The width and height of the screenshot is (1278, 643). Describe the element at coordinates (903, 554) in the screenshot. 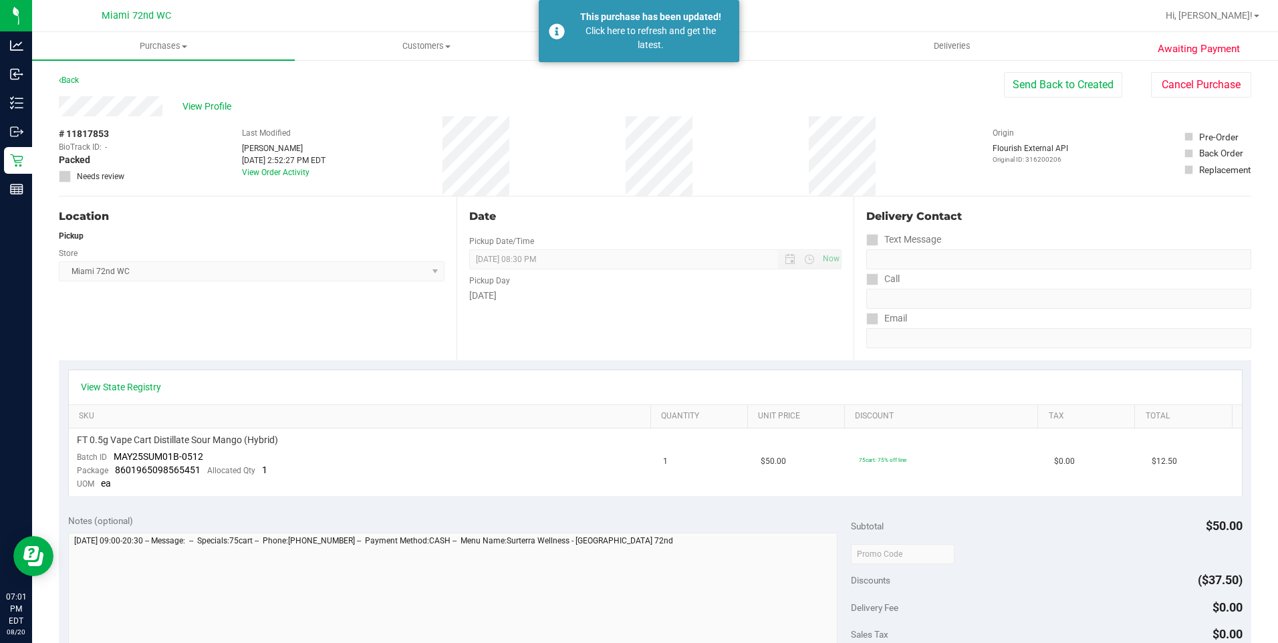

I see `input: Promo Code` at that location.